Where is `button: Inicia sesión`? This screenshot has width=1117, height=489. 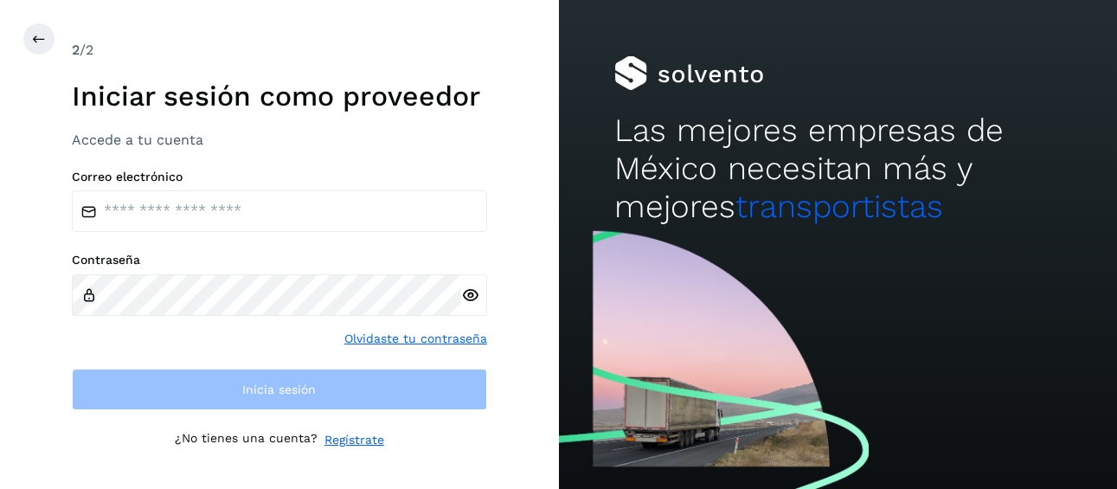
button: Inicia sesión is located at coordinates (279, 389).